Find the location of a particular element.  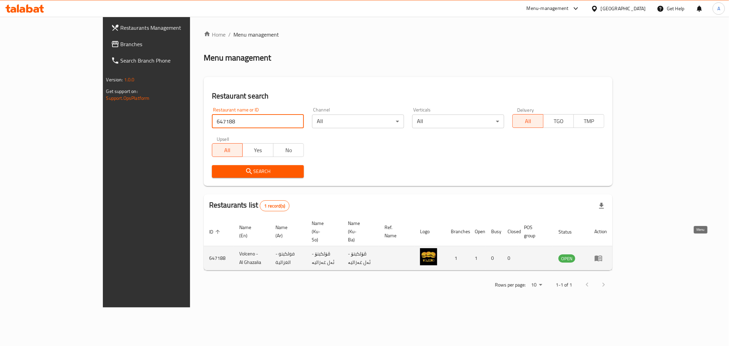

th: Busy is located at coordinates (494, 231).